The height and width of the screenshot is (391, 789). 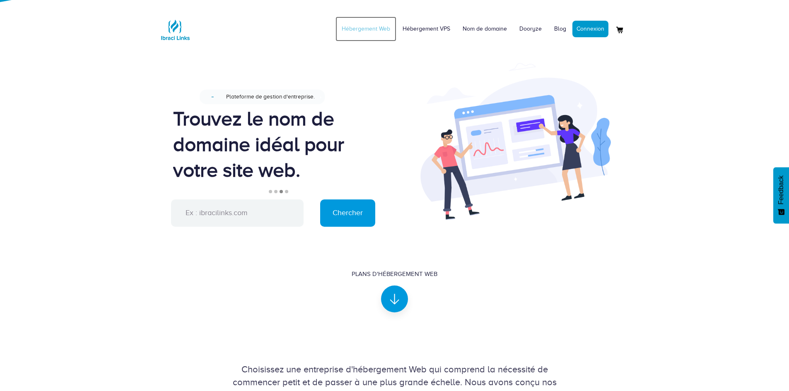 I want to click on a: Plans d'hébergement Web, so click(x=394, y=288).